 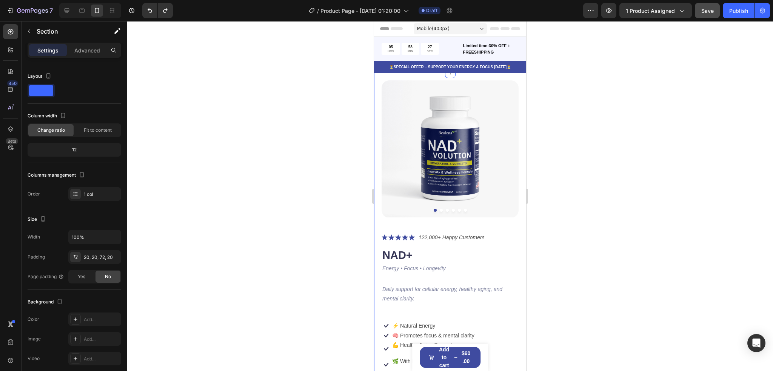 I want to click on p: Advanced, so click(x=87, y=50).